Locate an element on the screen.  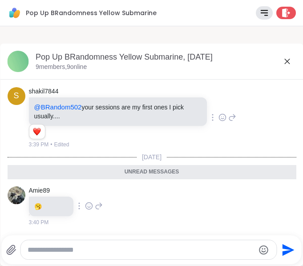
div: Unread messages is located at coordinates (151, 172).